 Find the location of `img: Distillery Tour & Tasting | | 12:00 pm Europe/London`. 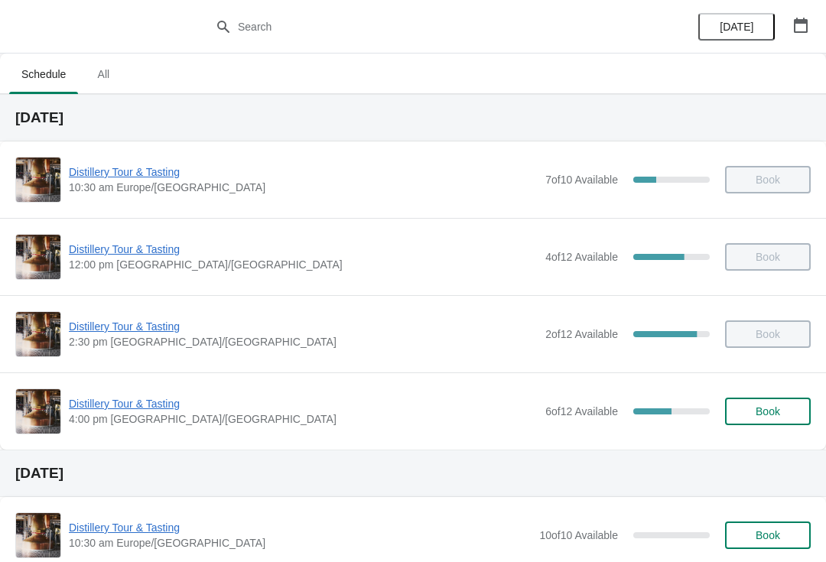

img: Distillery Tour & Tasting | | 12:00 pm Europe/London is located at coordinates (38, 257).